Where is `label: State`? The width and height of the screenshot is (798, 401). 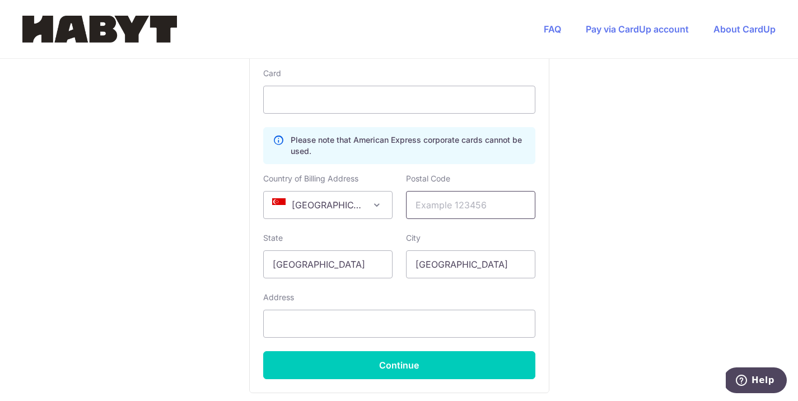
label: State is located at coordinates (273, 238).